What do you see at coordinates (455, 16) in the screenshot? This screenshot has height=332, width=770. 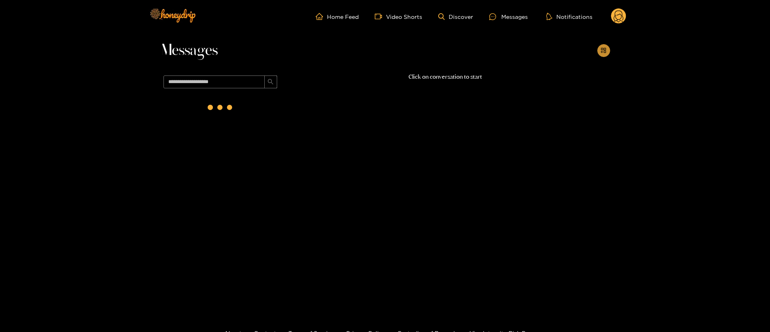 I see `a: Discover` at bounding box center [455, 16].